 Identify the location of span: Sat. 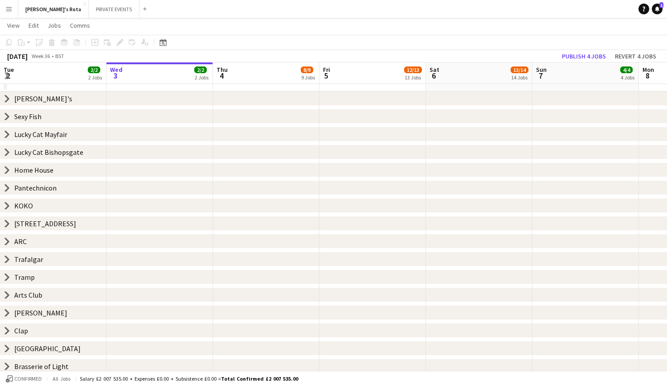
(435, 70).